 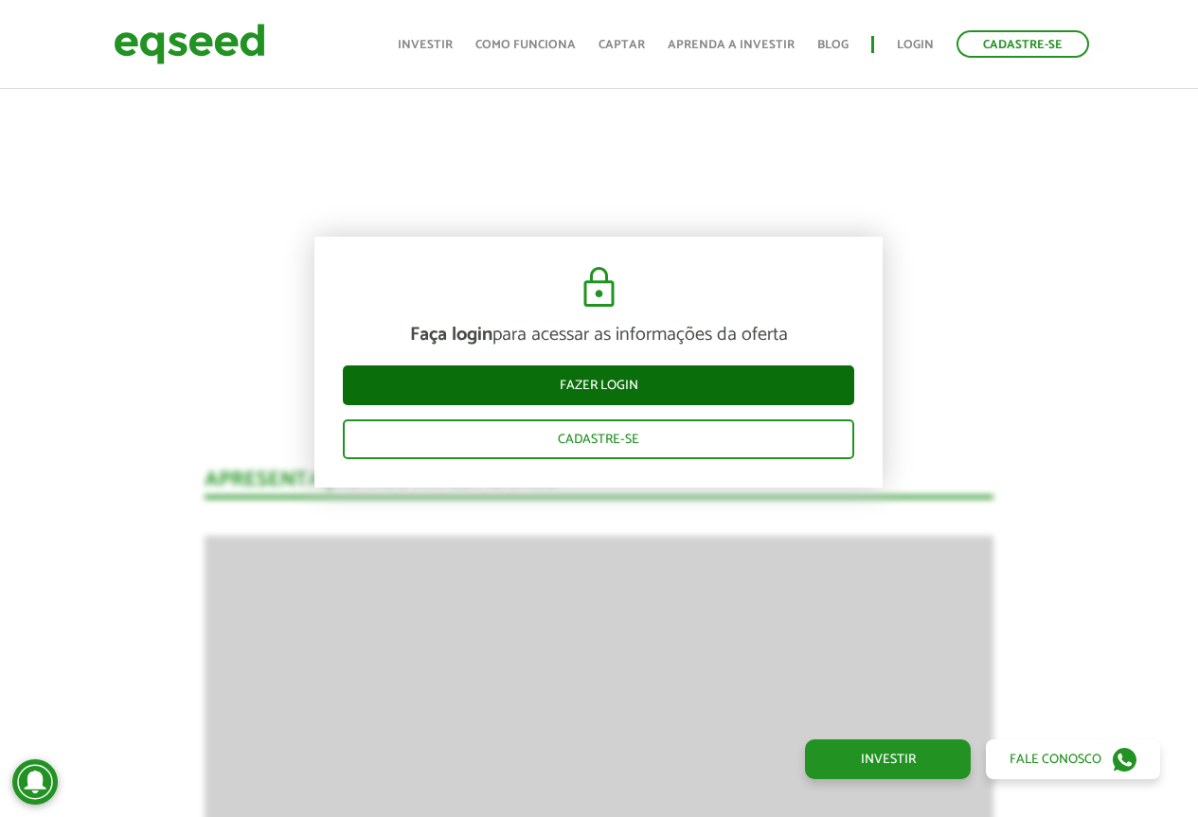 What do you see at coordinates (621, 45) in the screenshot?
I see `a: Captar` at bounding box center [621, 45].